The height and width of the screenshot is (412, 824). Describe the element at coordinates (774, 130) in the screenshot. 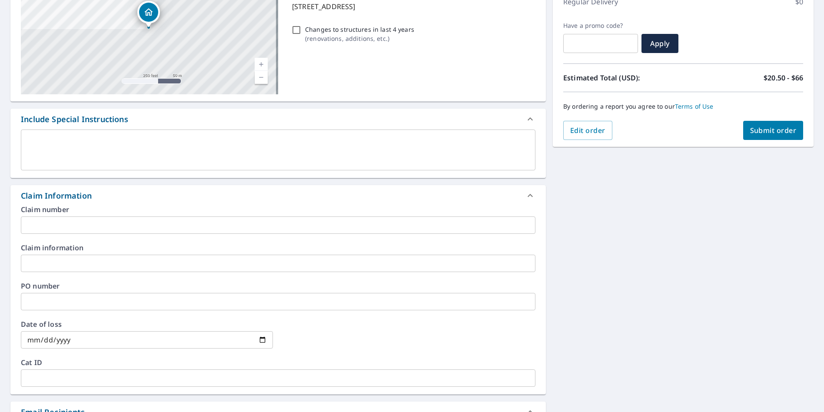

I see `button: Submit order` at that location.